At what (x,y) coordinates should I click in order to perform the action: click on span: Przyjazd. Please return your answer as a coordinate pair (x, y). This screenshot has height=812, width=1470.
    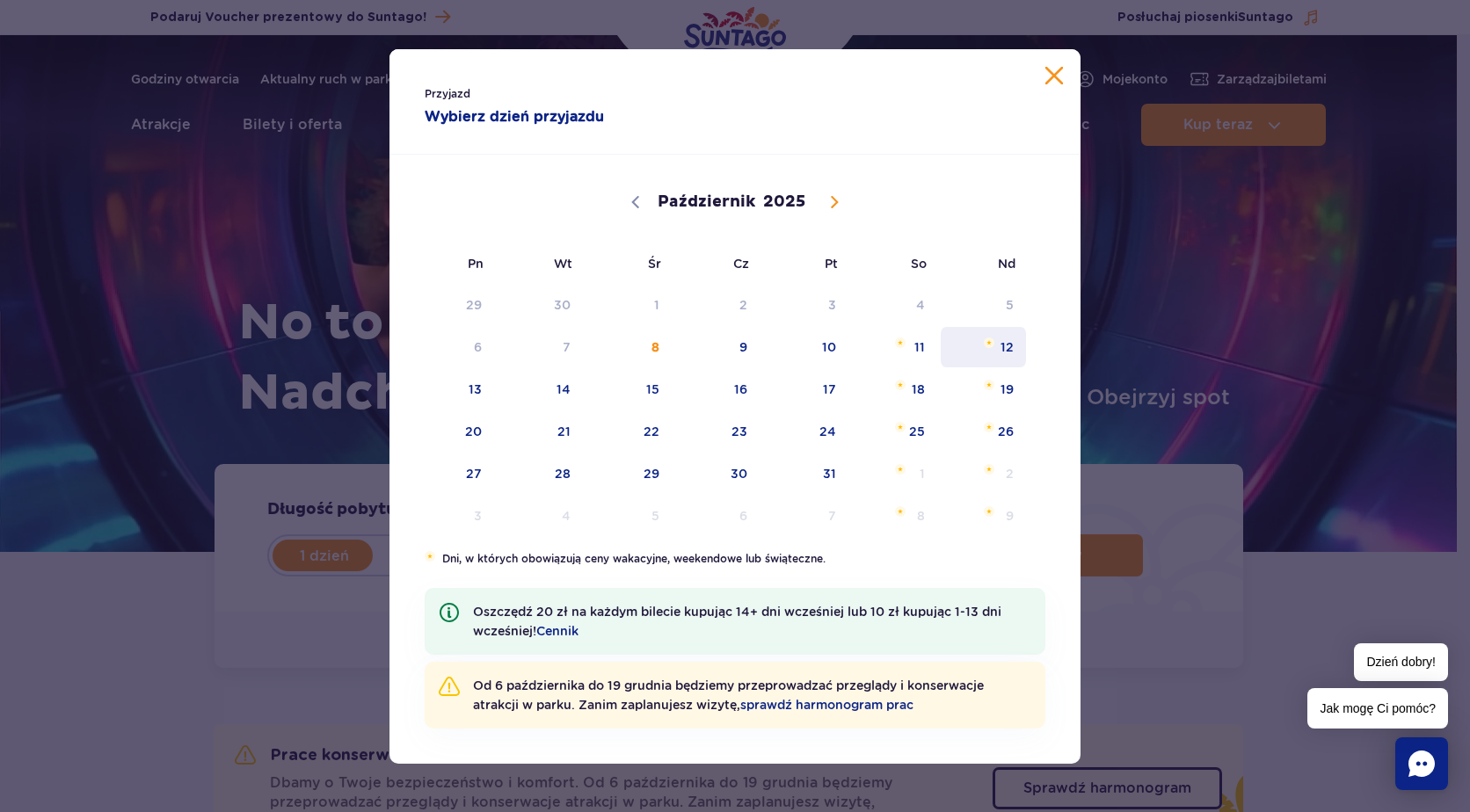
    Looking at the image, I should click on (562, 94).